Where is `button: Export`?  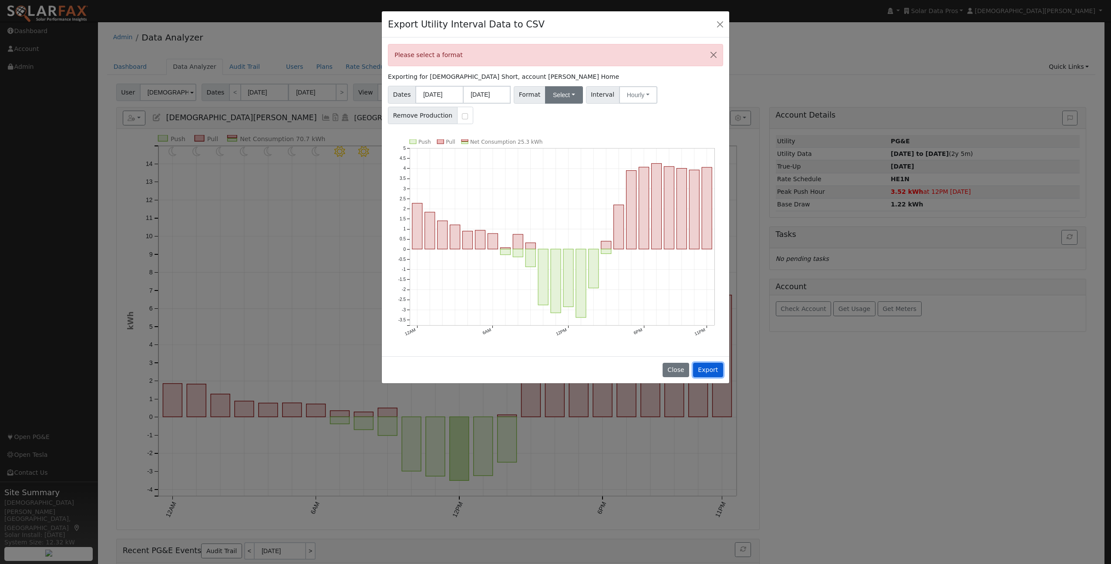 button: Export is located at coordinates (708, 370).